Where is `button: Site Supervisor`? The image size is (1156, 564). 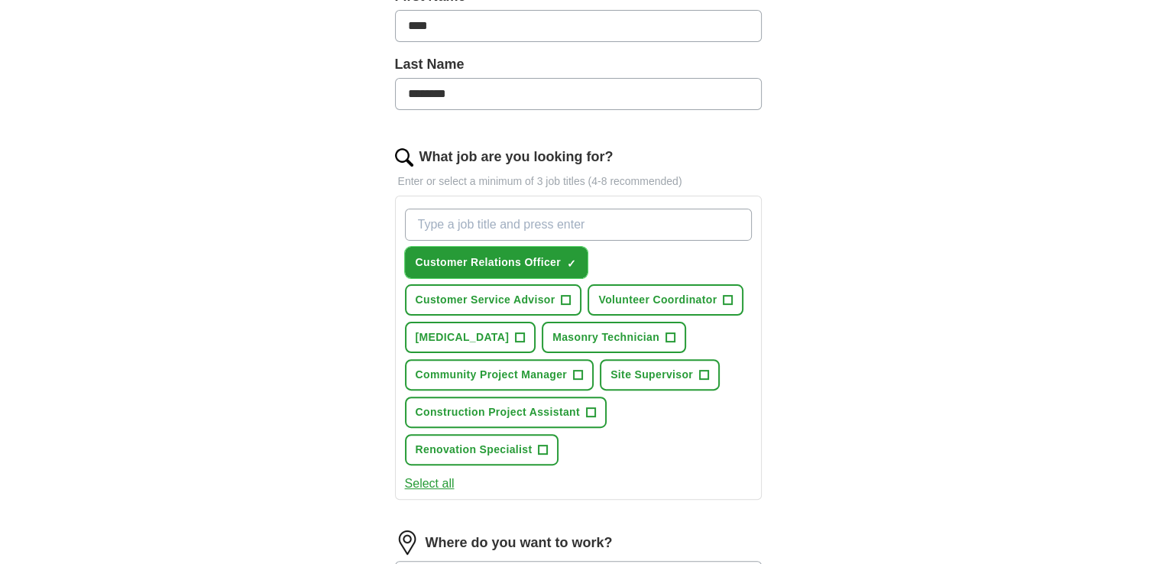 button: Site Supervisor is located at coordinates (659, 374).